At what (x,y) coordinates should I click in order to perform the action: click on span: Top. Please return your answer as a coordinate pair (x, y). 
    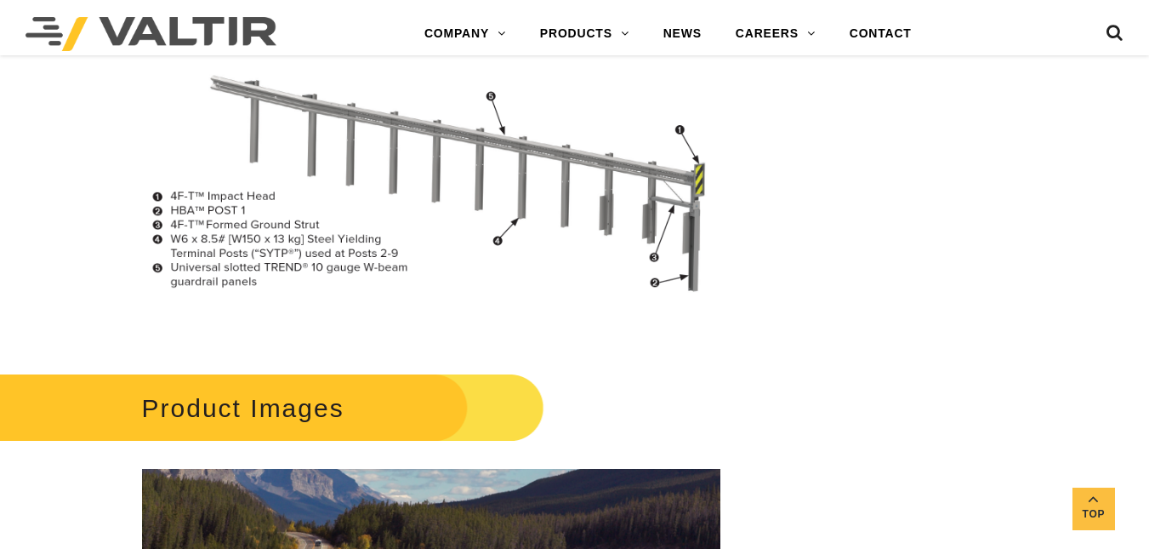
    Looking at the image, I should click on (1094, 514).